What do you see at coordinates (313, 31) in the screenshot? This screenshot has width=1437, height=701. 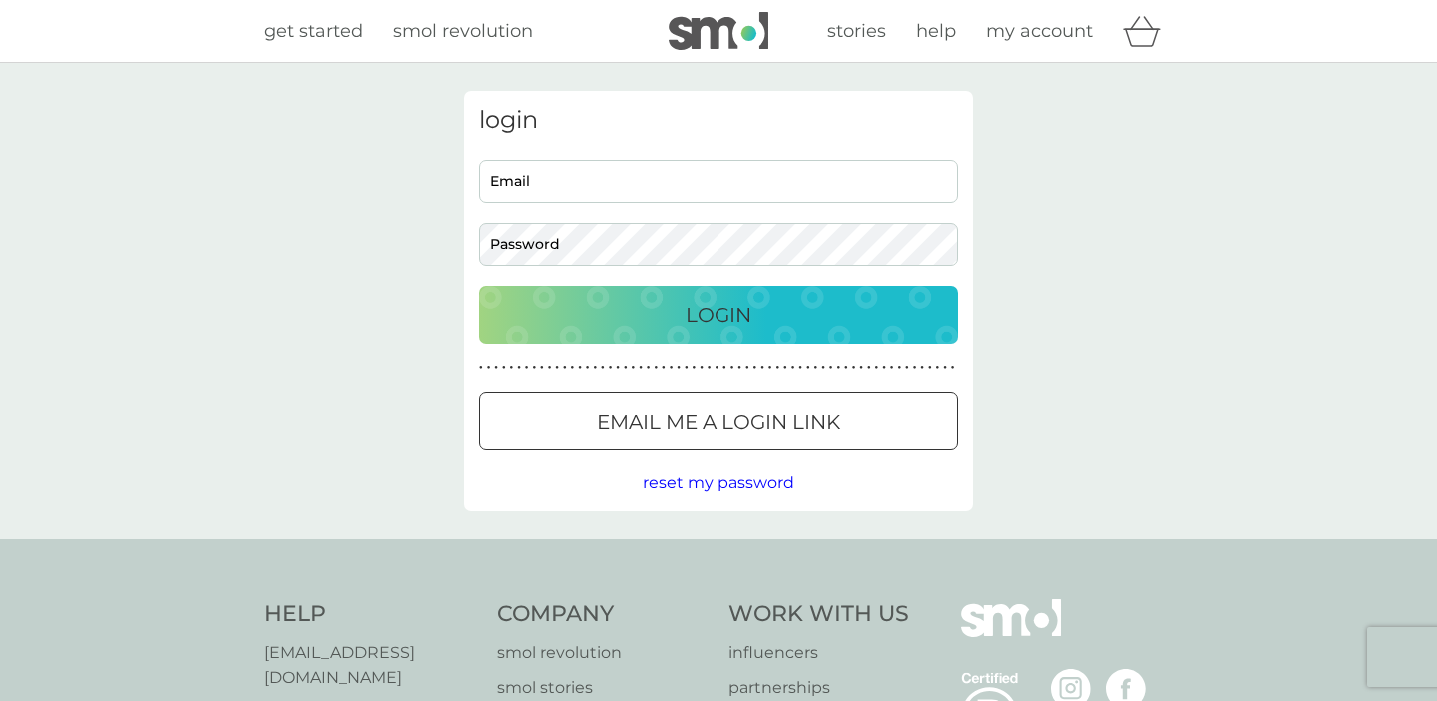 I see `a: get started` at bounding box center [313, 31].